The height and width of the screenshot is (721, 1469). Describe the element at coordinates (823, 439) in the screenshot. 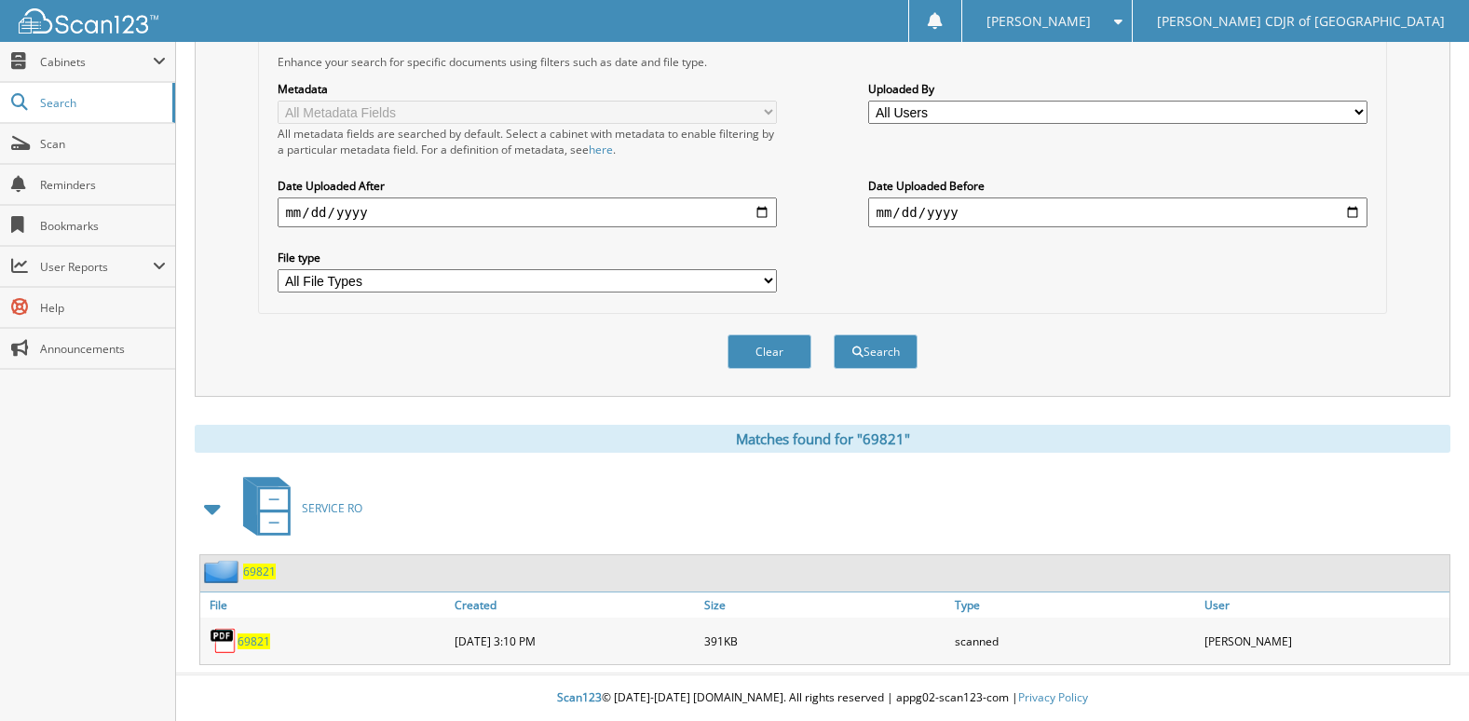

I see `div: Matches found for "69821"` at that location.